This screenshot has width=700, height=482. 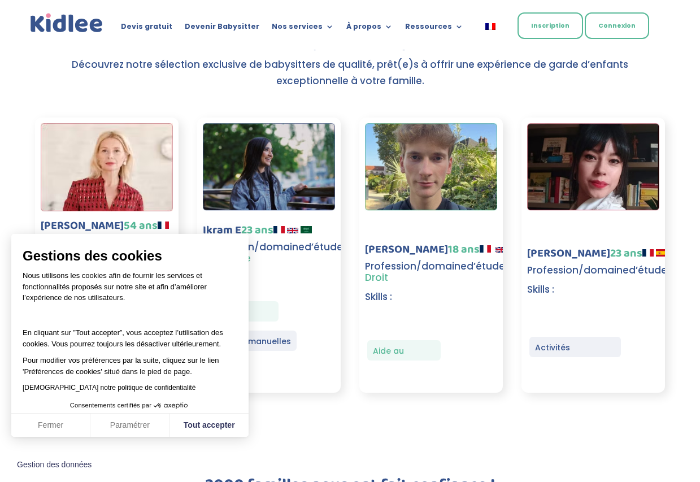 I want to click on img: logo_kidlee_bleu, so click(x=67, y=23).